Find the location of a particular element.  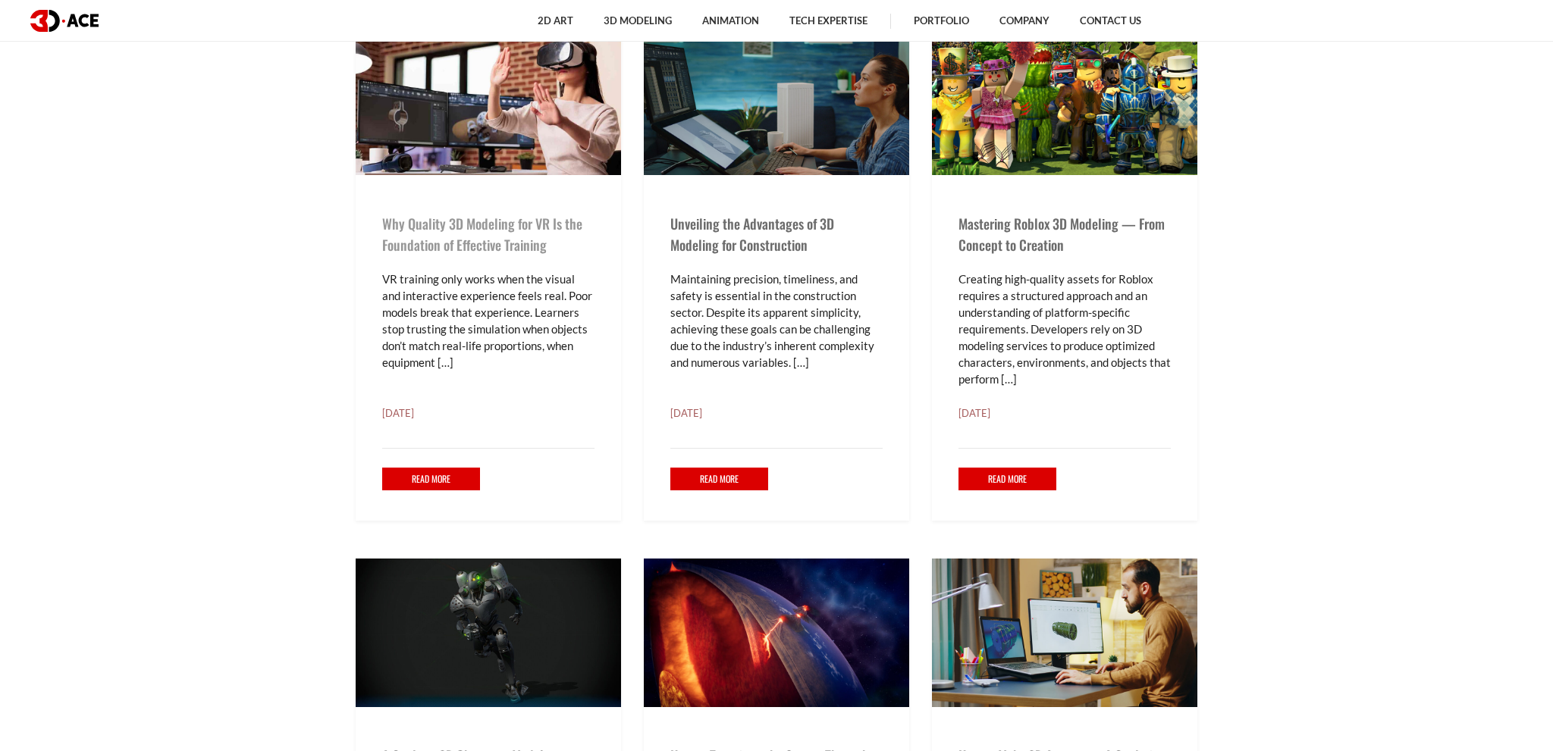

a: Why Quality 3D Modeling for VR Is the Foundation of Effective Training is located at coordinates (482, 234).